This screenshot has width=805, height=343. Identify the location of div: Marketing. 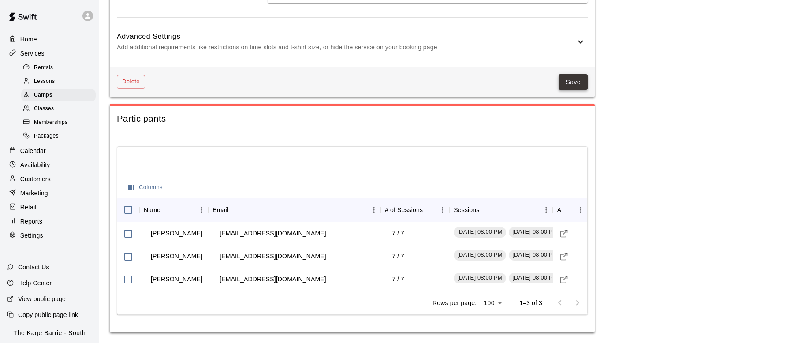
(49, 193).